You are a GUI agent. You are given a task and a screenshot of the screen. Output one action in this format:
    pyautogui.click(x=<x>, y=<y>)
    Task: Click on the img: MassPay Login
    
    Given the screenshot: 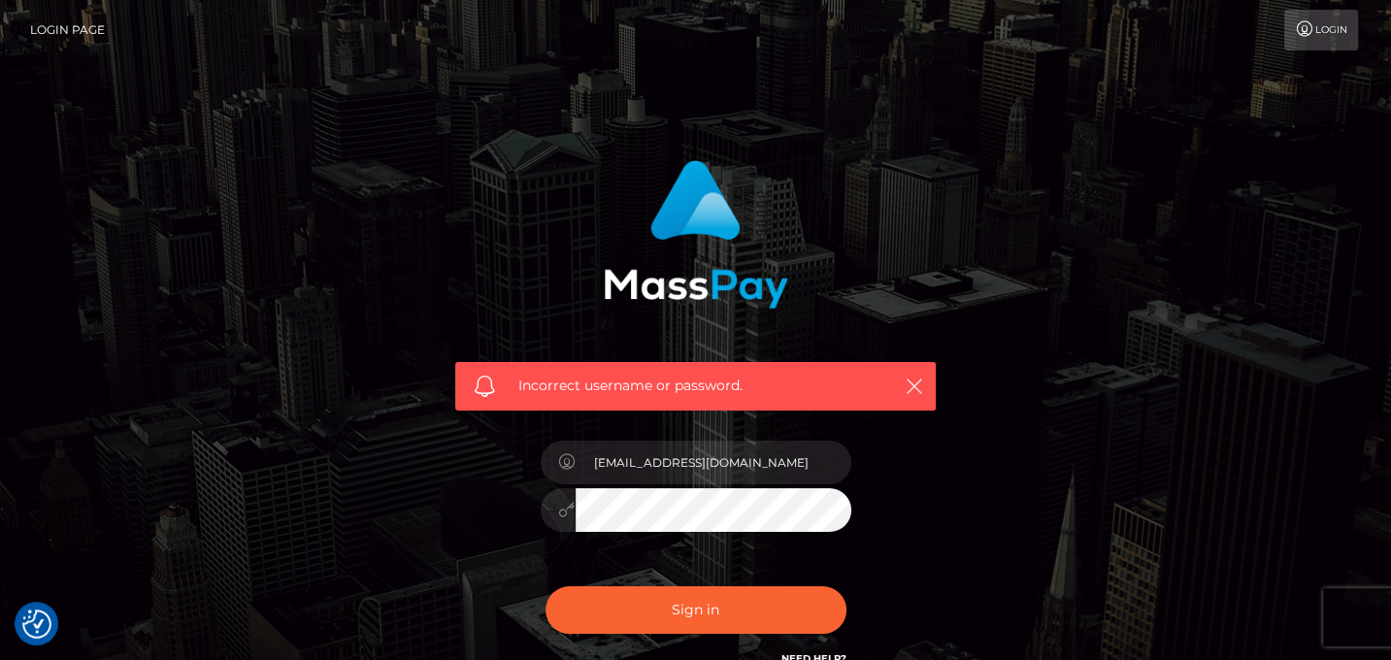 What is the action you would take?
    pyautogui.click(x=696, y=234)
    